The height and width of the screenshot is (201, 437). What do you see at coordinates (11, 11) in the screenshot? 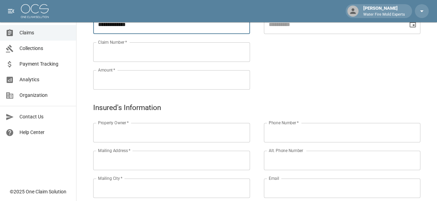
I see `button: open drawer` at bounding box center [11, 11].